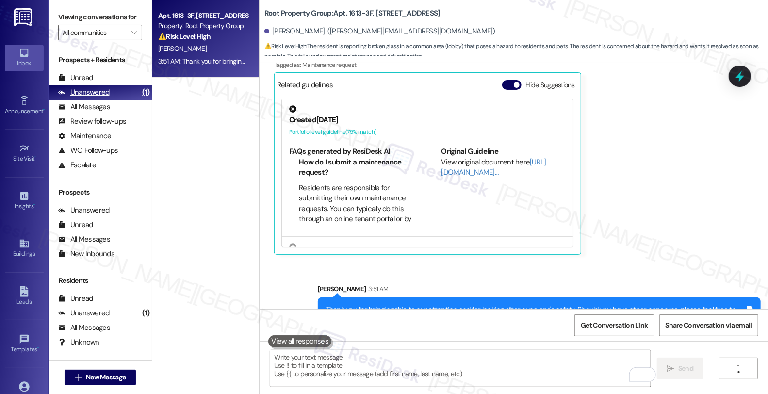  I want to click on div: New Inbounds, so click(86, 254).